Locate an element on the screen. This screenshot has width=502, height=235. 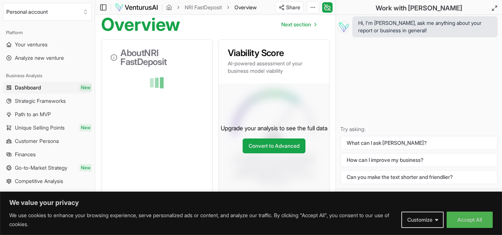
a: Your ventures is located at coordinates (47, 45).